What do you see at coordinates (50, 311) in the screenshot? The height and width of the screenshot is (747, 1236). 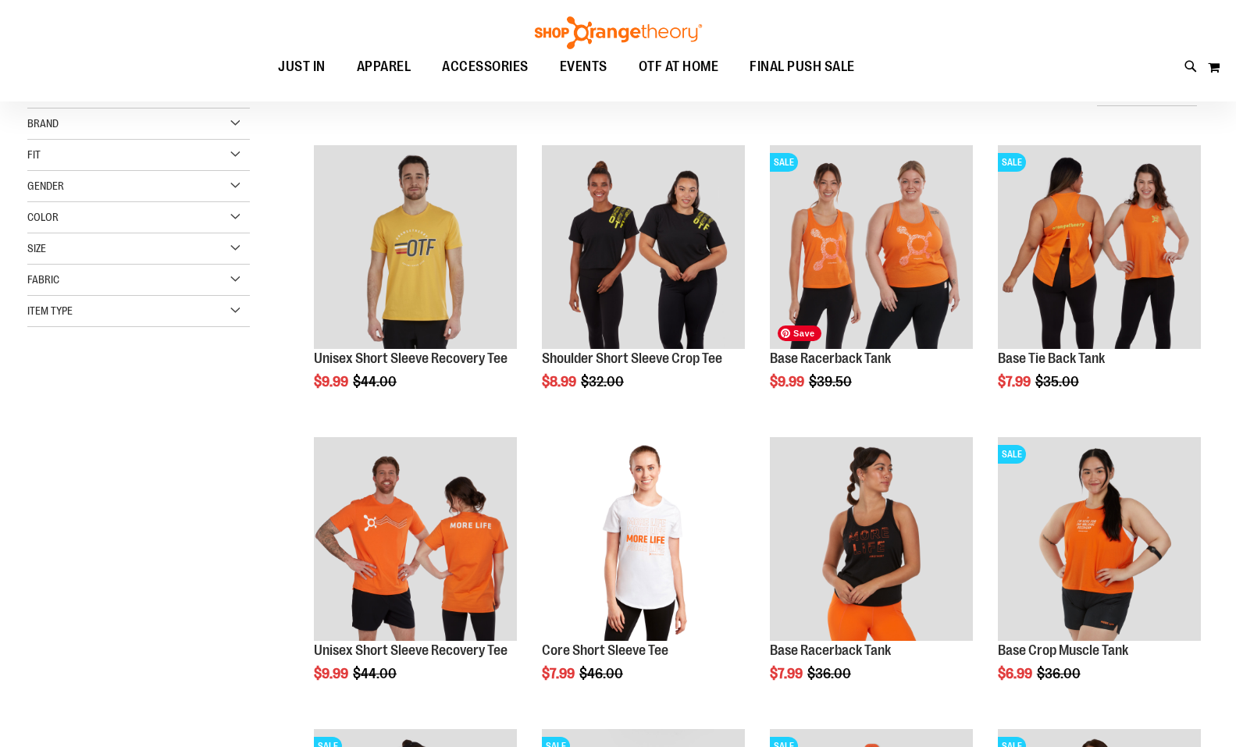 I see `span: Item Type` at bounding box center [50, 311].